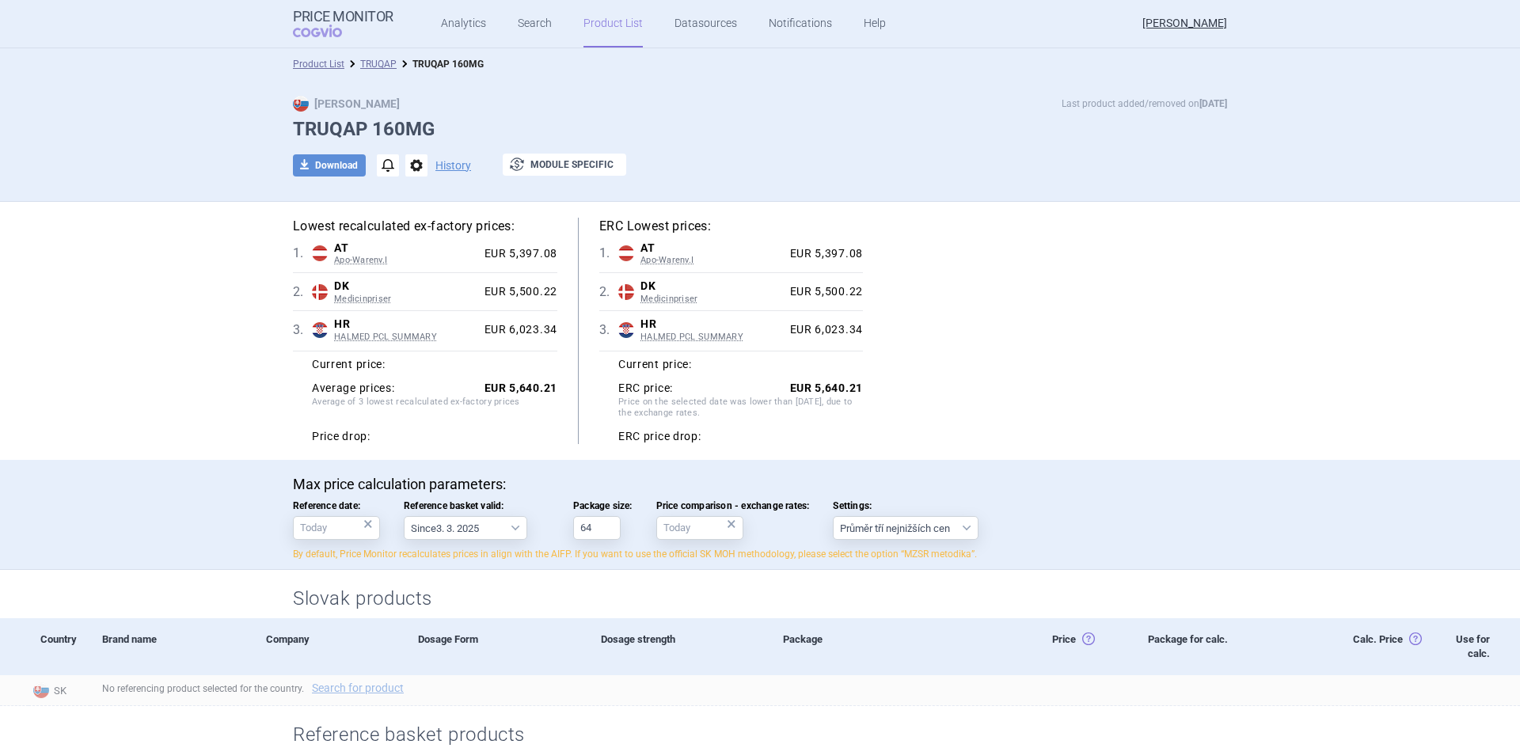  I want to click on li: TRUQAP 160MG, so click(440, 64).